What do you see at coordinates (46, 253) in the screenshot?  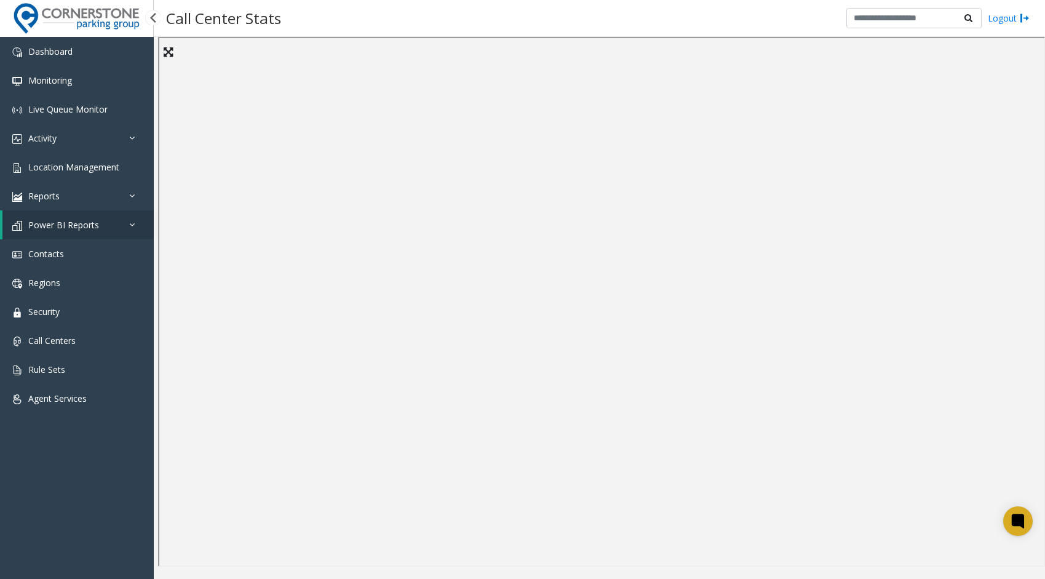 I see `span: Contacts` at bounding box center [46, 253].